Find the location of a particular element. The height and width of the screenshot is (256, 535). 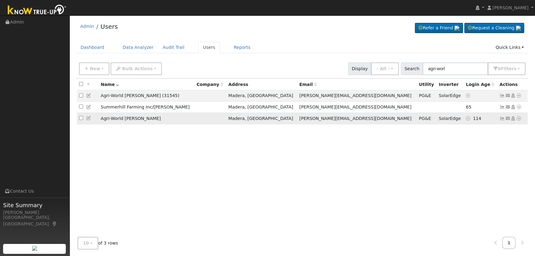

span: Days since last login is located at coordinates (480, 84).